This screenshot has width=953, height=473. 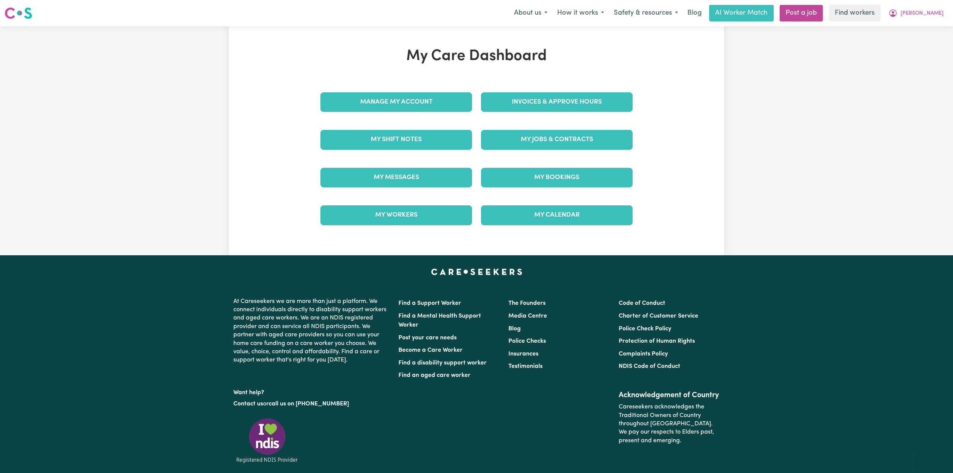 What do you see at coordinates (18, 13) in the screenshot?
I see `a: Careseekers logo` at bounding box center [18, 13].